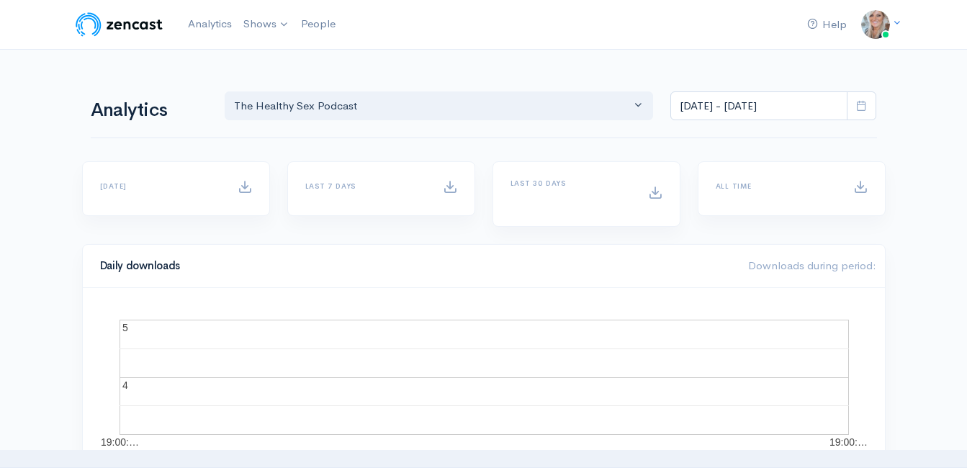 Image resolution: width=967 pixels, height=468 pixels. I want to click on svg: A chart., so click(484, 377).